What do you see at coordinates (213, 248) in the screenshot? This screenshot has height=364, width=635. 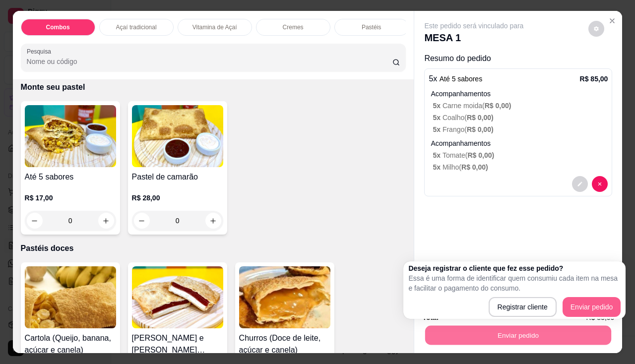 I see `p: Pastéis doces` at bounding box center [213, 248].